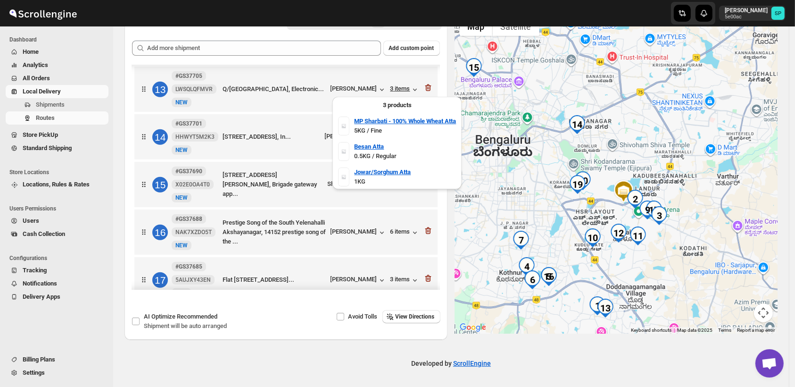 The width and height of the screenshot is (795, 387). What do you see at coordinates (59, 40) in the screenshot?
I see `span: Dashboard` at bounding box center [59, 40].